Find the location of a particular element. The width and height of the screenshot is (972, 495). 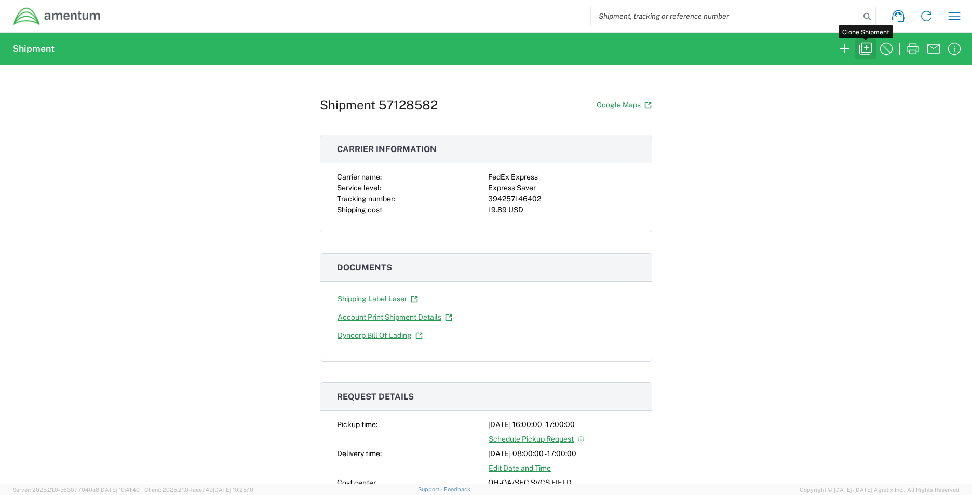

div: OH-QA/SEC SVCS FIELD is located at coordinates (561, 483).